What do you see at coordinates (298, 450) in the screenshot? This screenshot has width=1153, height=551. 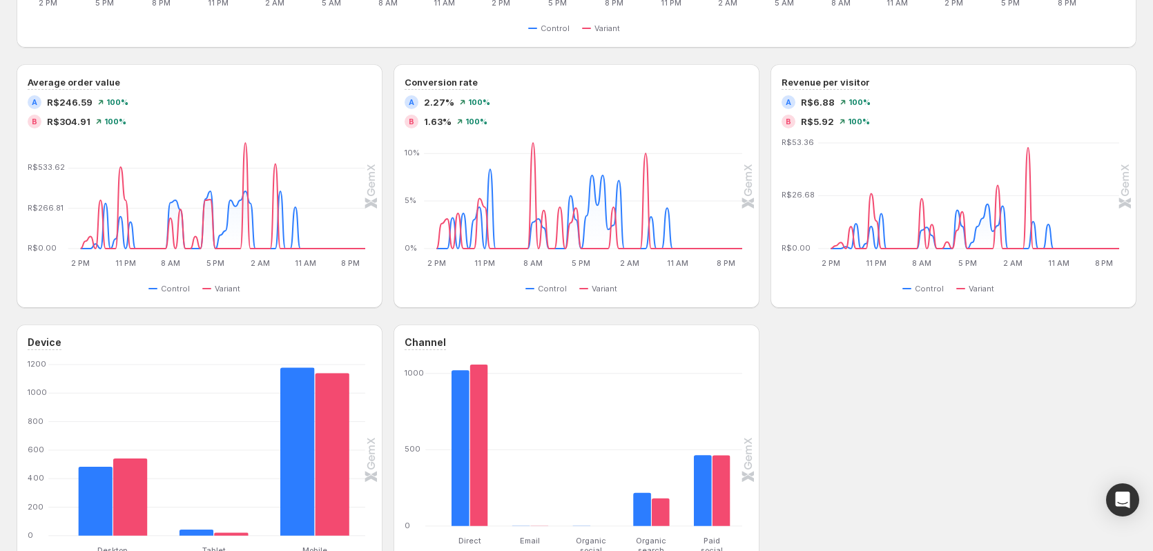 I see `rect: Control 1178` at bounding box center [298, 450].